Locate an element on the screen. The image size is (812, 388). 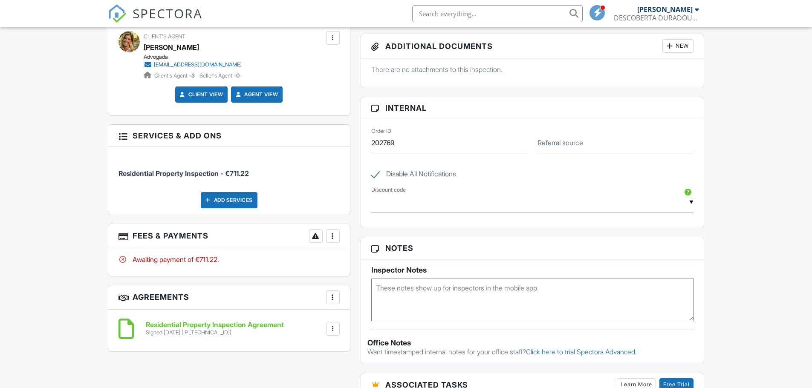
div: Add Services is located at coordinates (229, 200).